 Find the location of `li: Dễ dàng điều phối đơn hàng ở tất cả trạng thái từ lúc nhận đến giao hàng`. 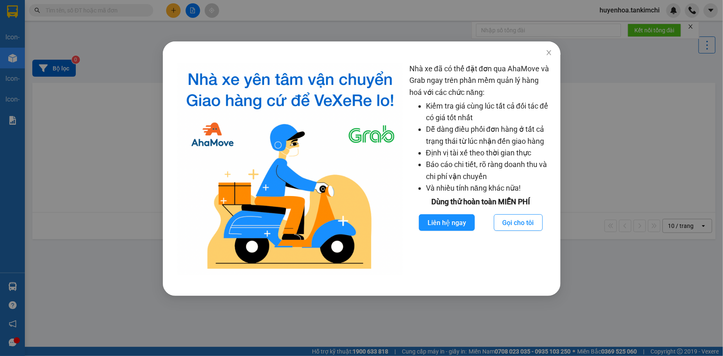

li: Dễ dàng điều phối đơn hàng ở tất cả trạng thái từ lúc nhận đến giao hàng is located at coordinates (489, 135).